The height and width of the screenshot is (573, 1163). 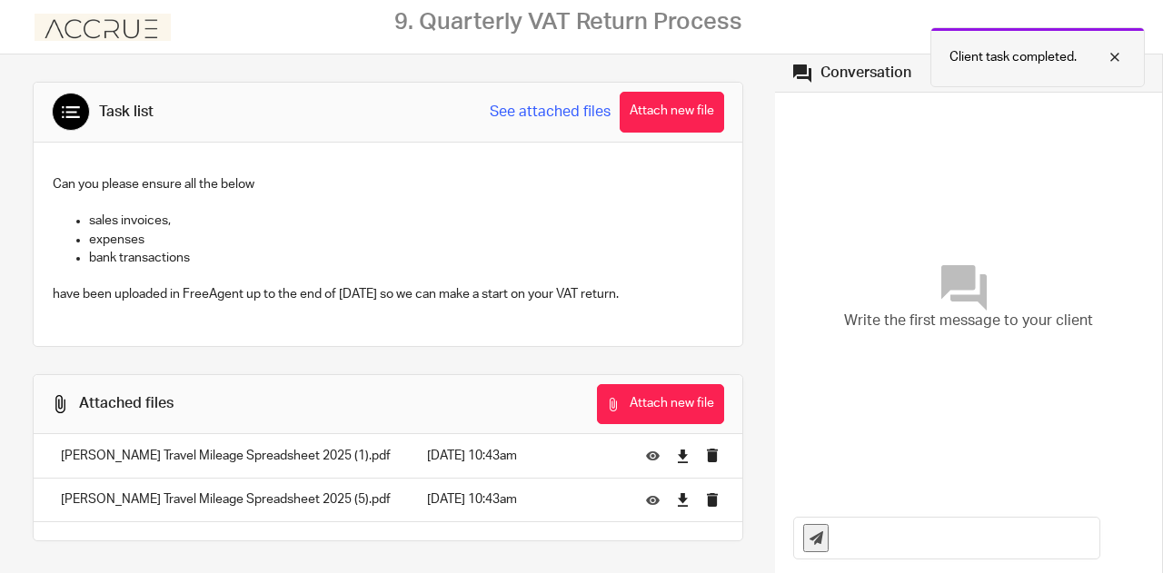 What do you see at coordinates (406, 240) in the screenshot?
I see `p: expenses` at bounding box center [406, 240].